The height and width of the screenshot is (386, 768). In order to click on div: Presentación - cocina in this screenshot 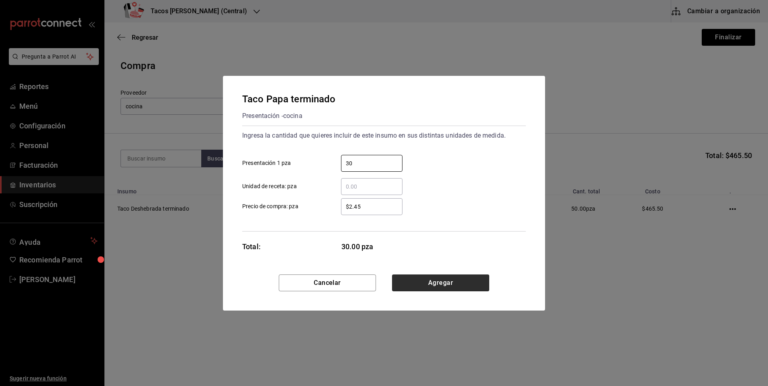, I will do `click(289, 116)`.